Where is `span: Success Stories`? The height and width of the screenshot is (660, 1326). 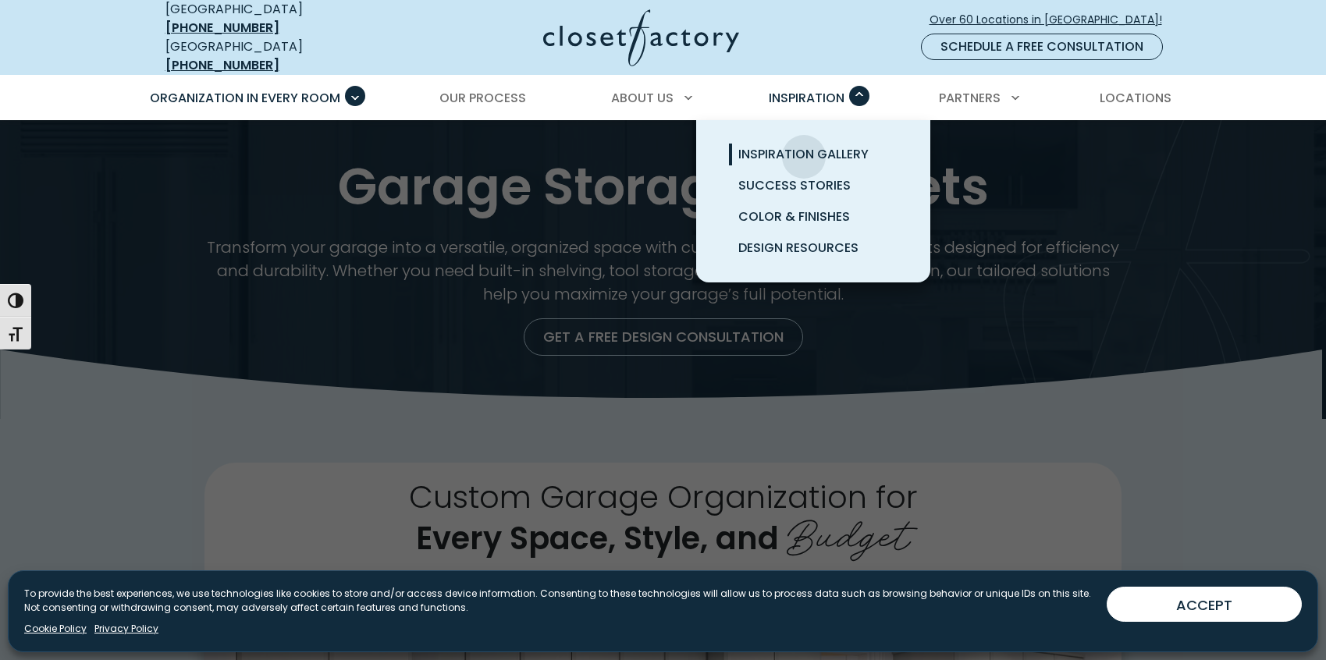
span: Success Stories is located at coordinates (795, 185).